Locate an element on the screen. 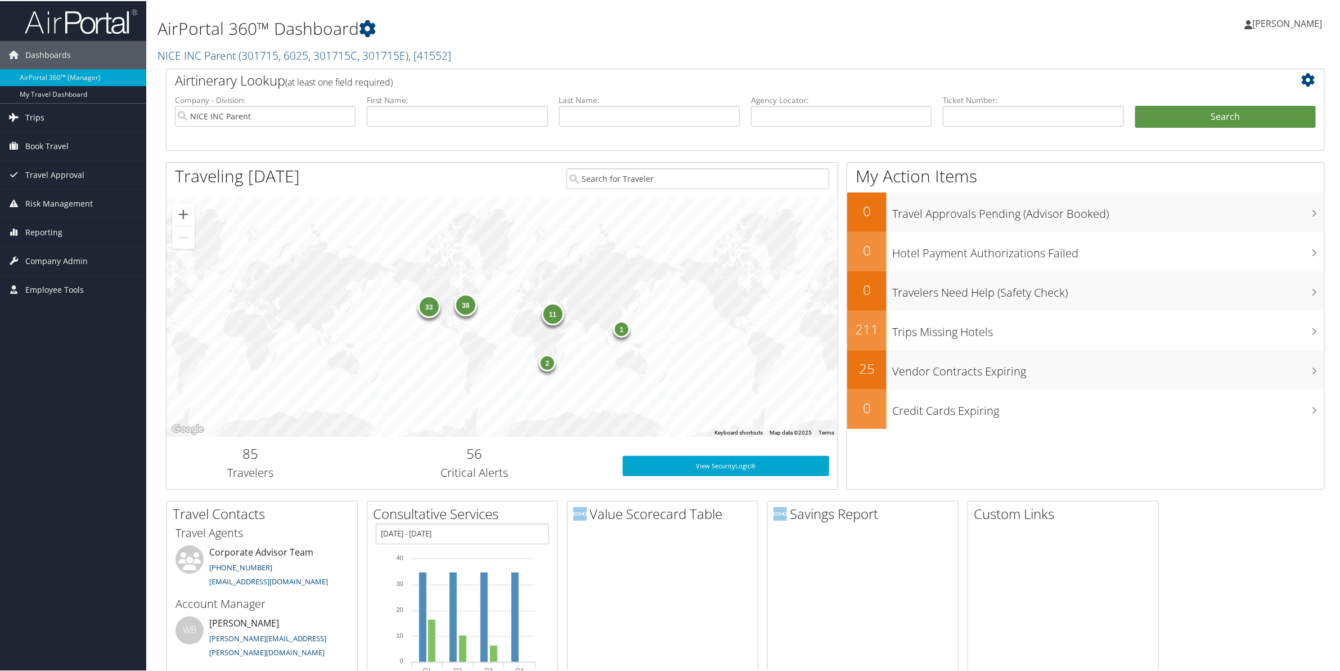  h3: Credit Cards Expiring is located at coordinates (1109, 407).